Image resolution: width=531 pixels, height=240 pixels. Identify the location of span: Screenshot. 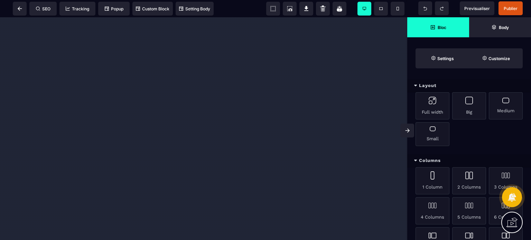
(290, 9).